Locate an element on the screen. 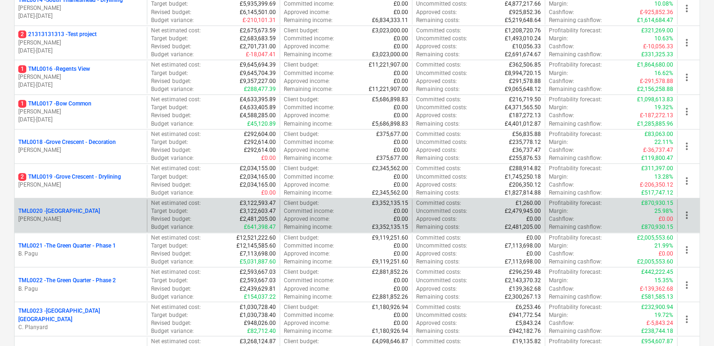  p: Uncommitted costs : is located at coordinates (441, 211).